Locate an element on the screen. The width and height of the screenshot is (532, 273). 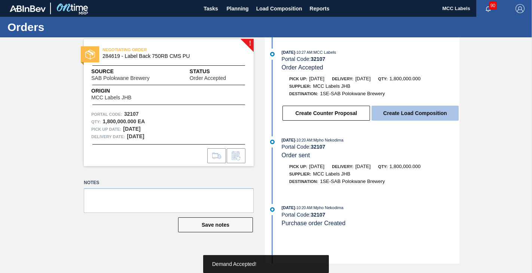
button: Create Counter Proposal is located at coordinates (326, 113).